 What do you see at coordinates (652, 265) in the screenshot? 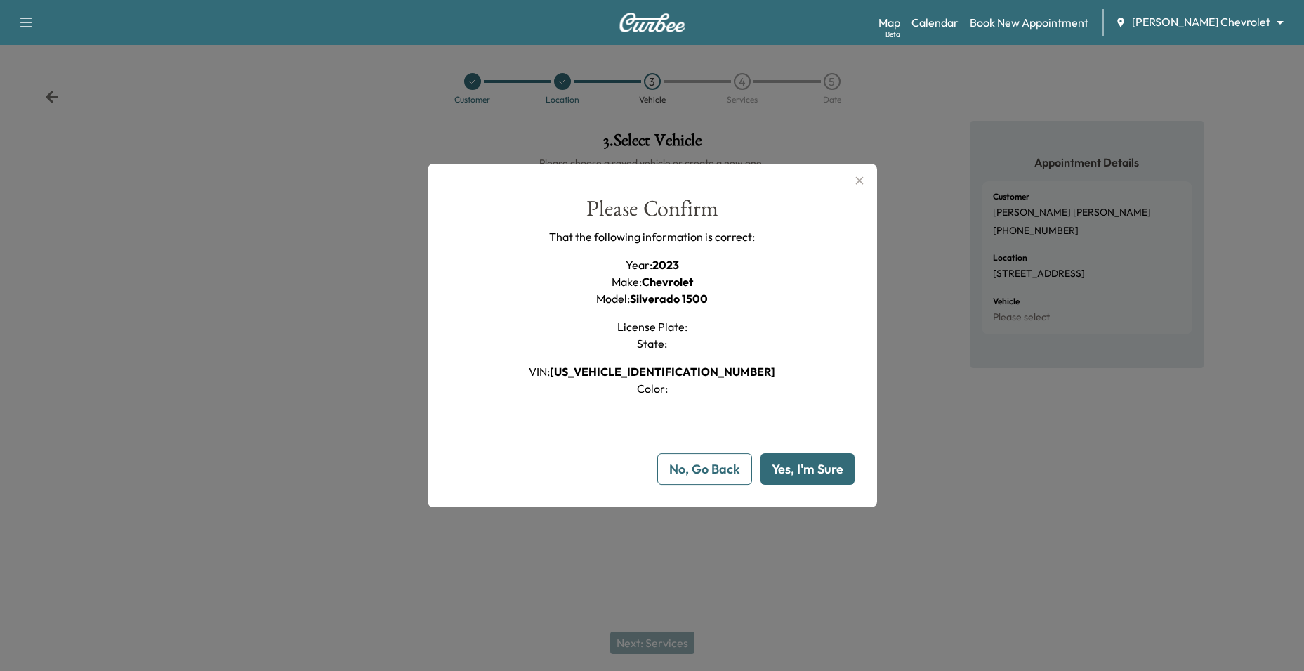
I see `h1: Year :` at bounding box center [652, 265].